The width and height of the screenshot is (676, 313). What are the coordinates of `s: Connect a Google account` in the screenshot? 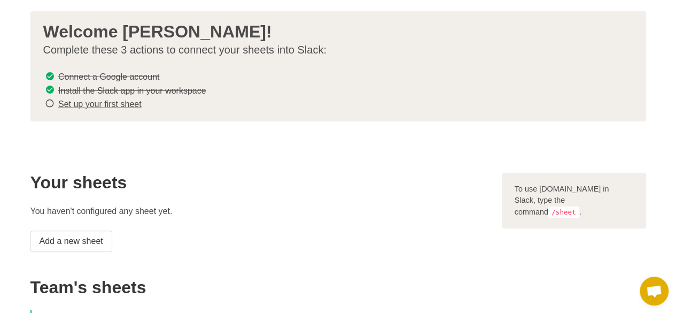 It's located at (109, 76).